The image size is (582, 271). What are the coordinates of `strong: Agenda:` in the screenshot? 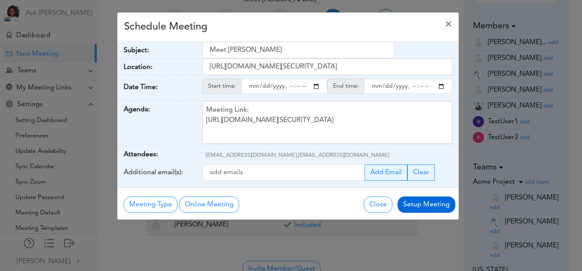 It's located at (137, 110).